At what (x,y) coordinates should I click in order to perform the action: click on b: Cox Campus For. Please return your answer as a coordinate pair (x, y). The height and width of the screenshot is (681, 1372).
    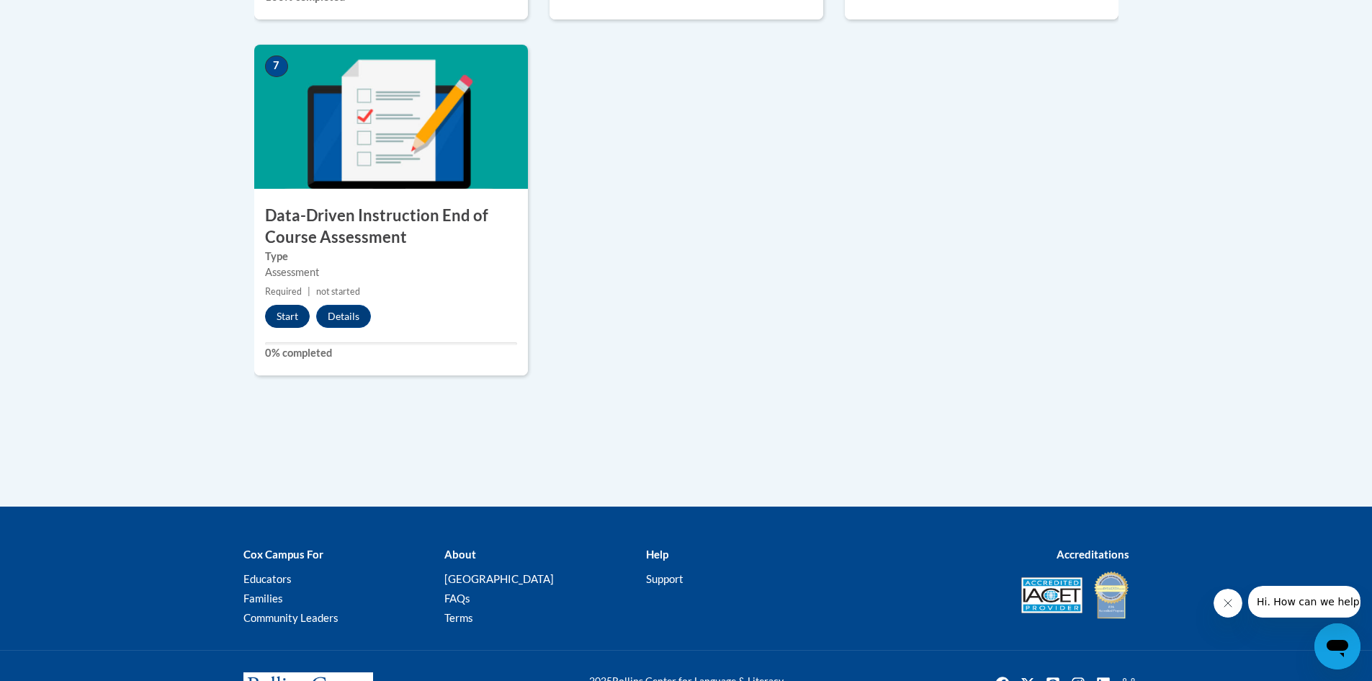
    Looking at the image, I should click on (283, 554).